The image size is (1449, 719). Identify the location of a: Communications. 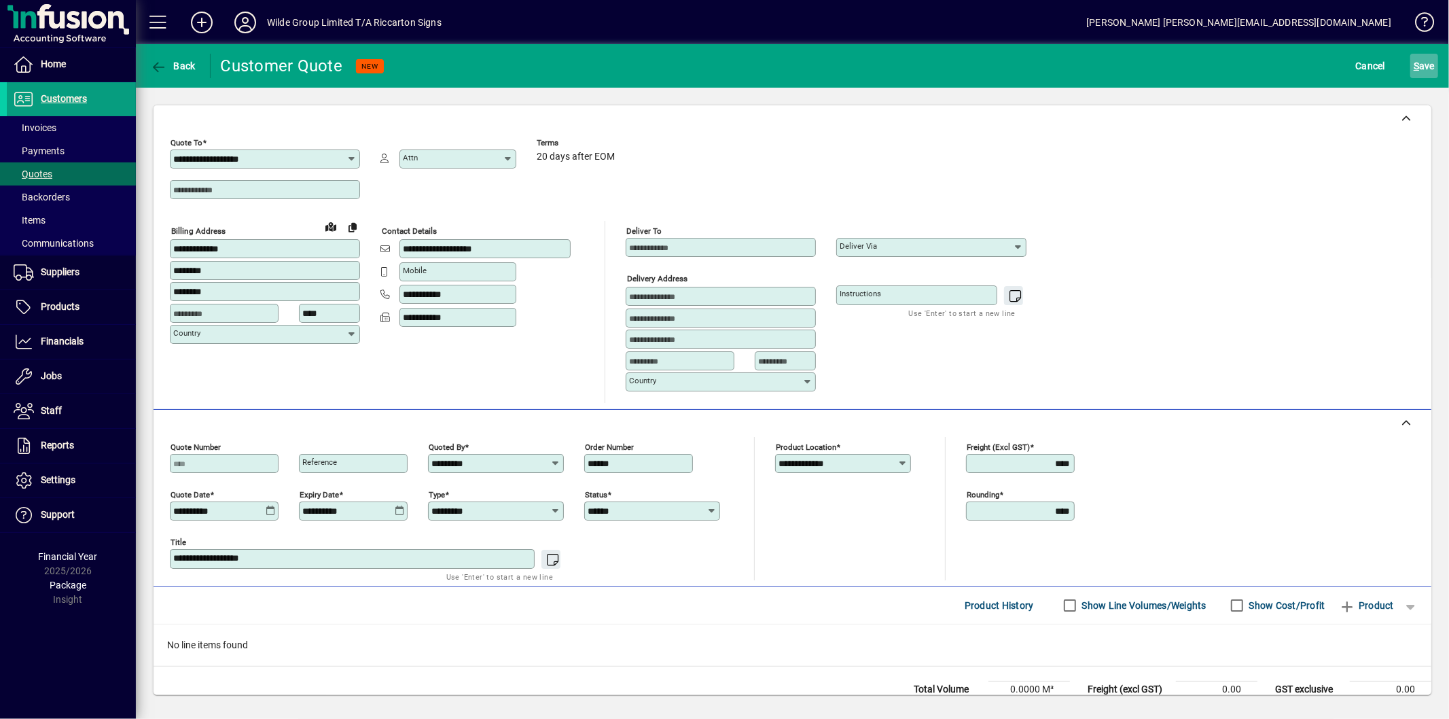
(71, 243).